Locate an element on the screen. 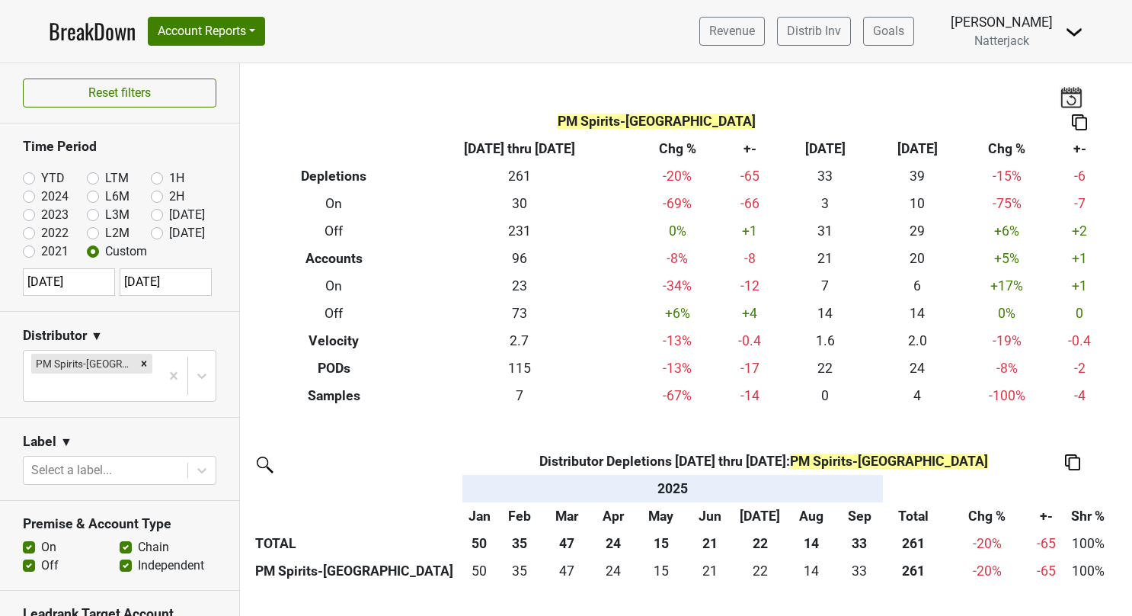 The height and width of the screenshot is (616, 1132). th: 260.850 is located at coordinates (913, 571).